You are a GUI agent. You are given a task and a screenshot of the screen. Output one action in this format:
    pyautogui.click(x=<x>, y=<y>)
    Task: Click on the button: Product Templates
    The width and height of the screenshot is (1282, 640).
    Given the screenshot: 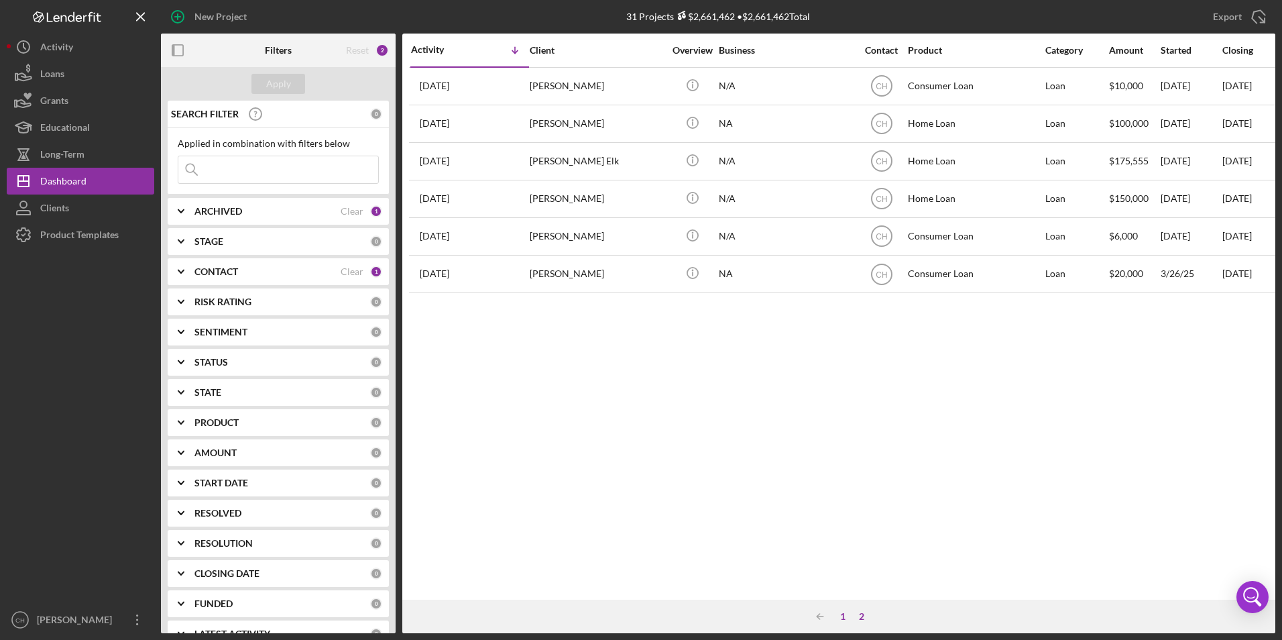 What is the action you would take?
    pyautogui.click(x=80, y=235)
    